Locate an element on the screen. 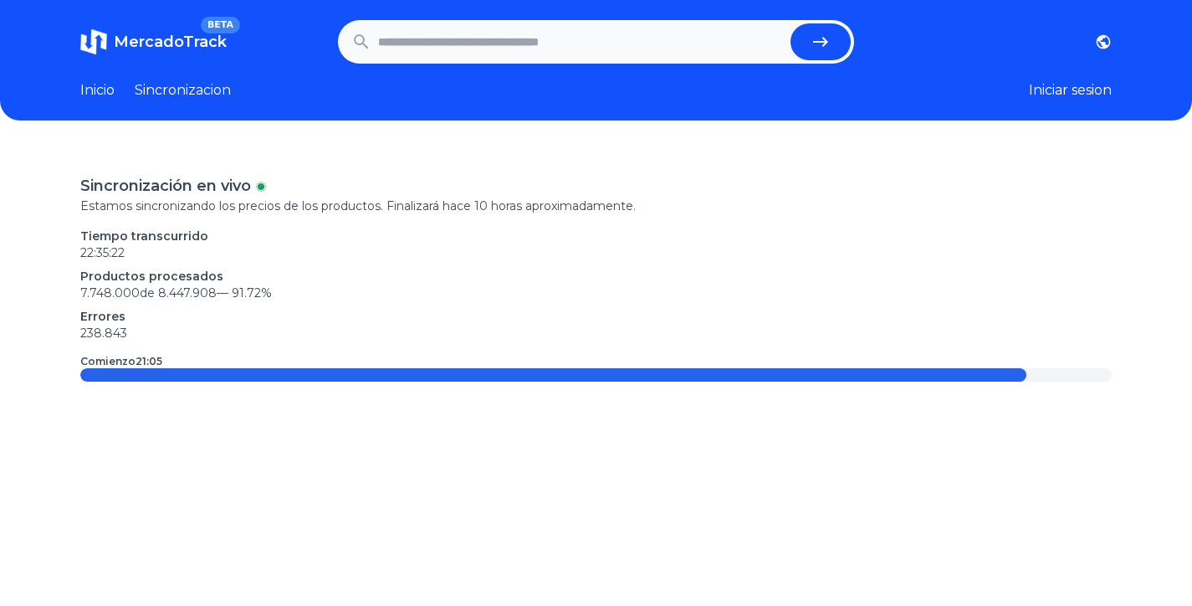  img: MercadoTrack is located at coordinates (94, 42).